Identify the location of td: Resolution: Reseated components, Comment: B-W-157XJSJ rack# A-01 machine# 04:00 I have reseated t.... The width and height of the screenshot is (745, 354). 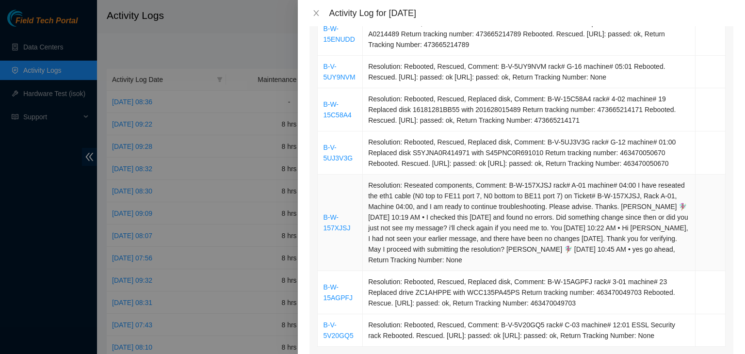
(529, 223).